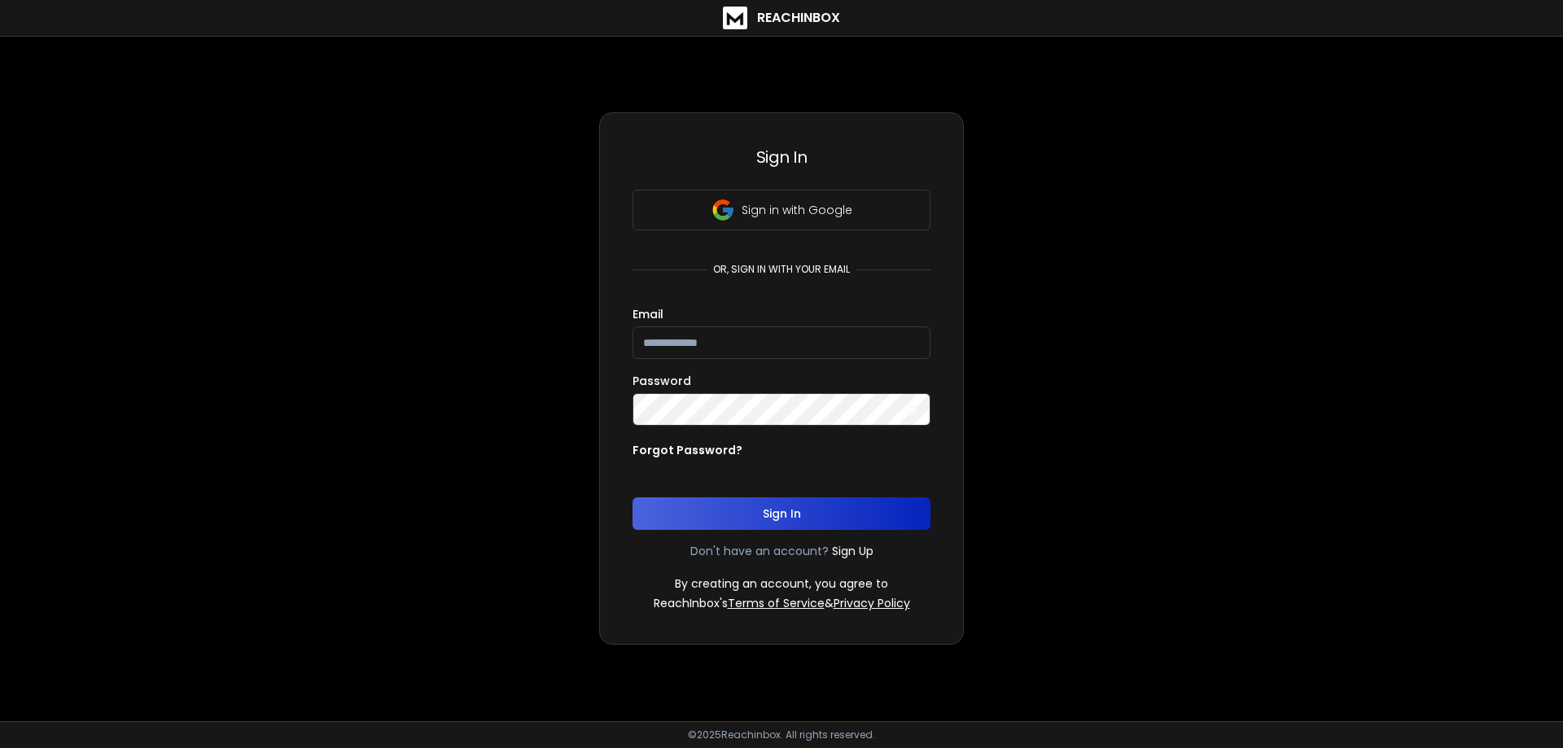  Describe the element at coordinates (852, 551) in the screenshot. I see `a: Sign Up` at that location.